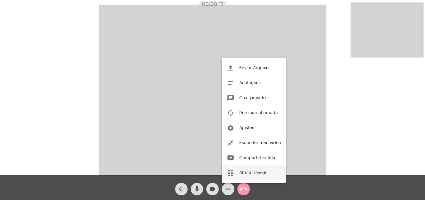  I want to click on span: Chat privado, so click(252, 98).